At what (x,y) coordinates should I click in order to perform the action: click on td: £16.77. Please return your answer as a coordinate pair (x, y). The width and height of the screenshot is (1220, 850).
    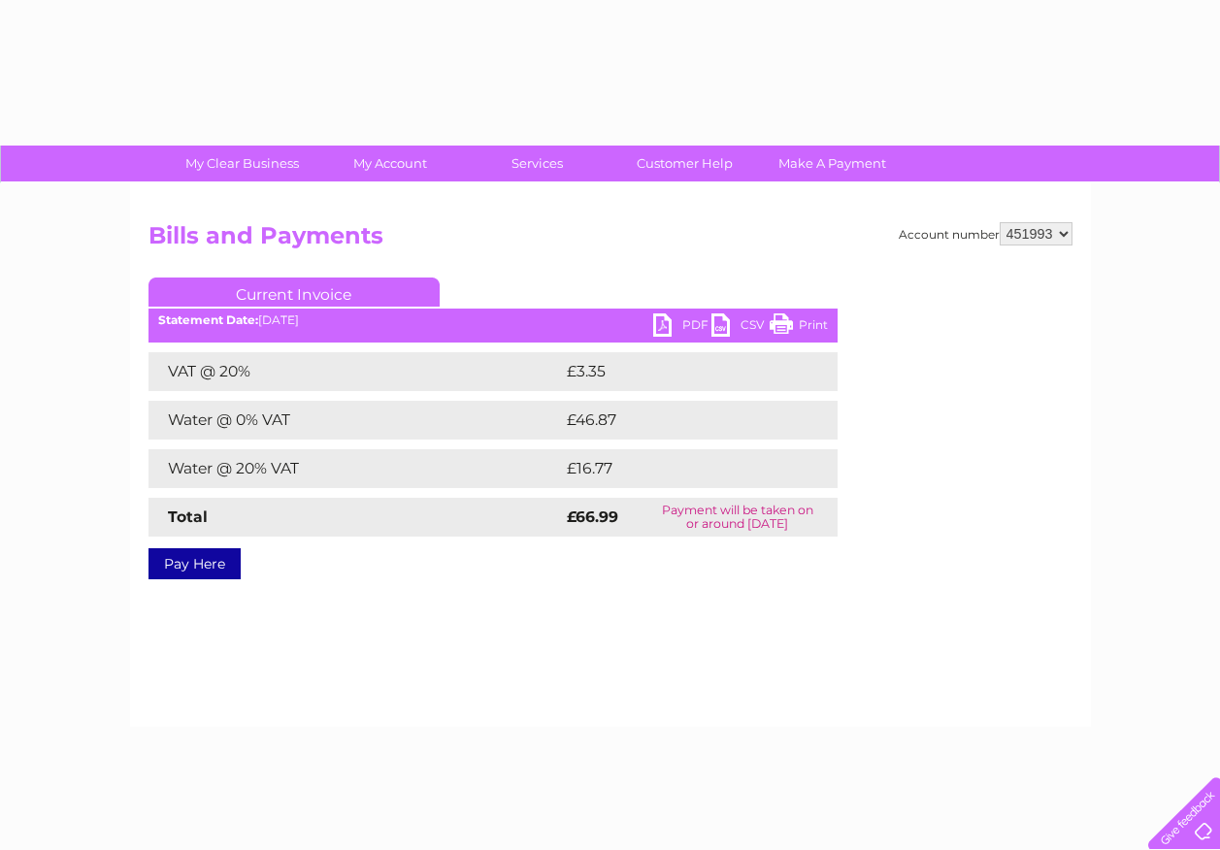
    Looking at the image, I should click on (679, 469).